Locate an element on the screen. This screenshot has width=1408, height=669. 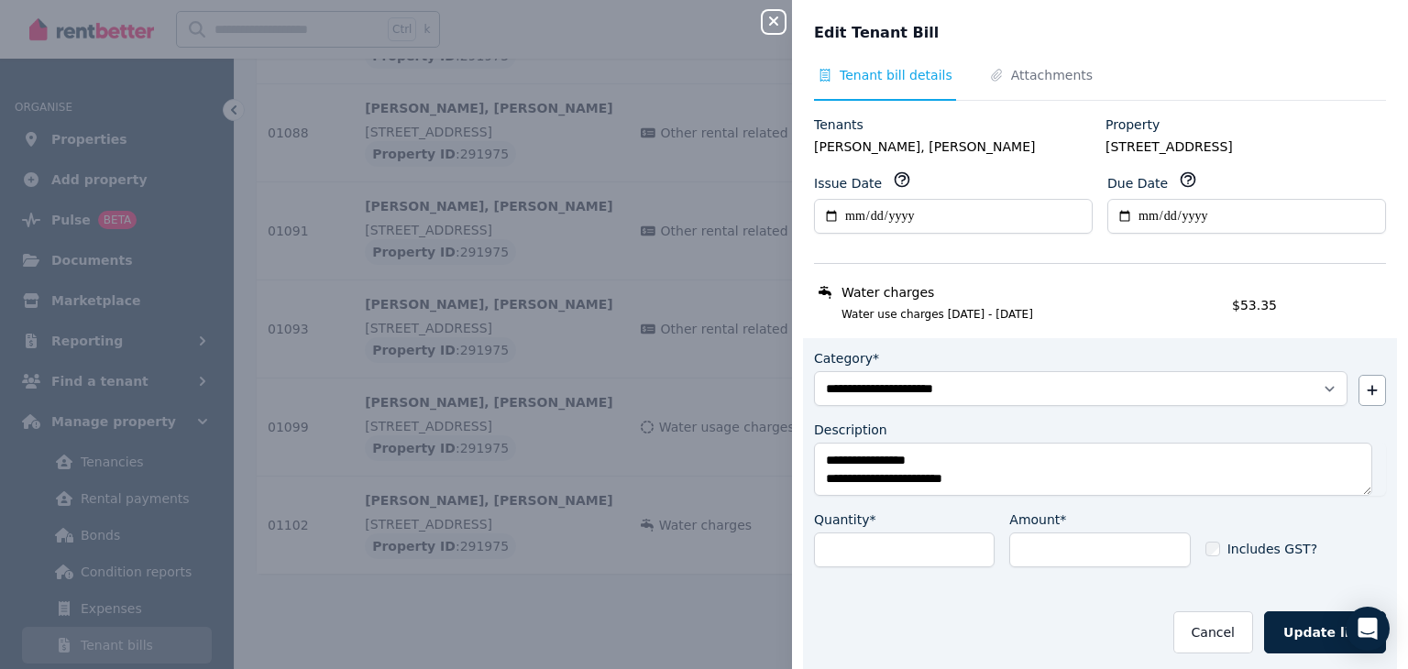
label: Amount* is located at coordinates (1037, 520).